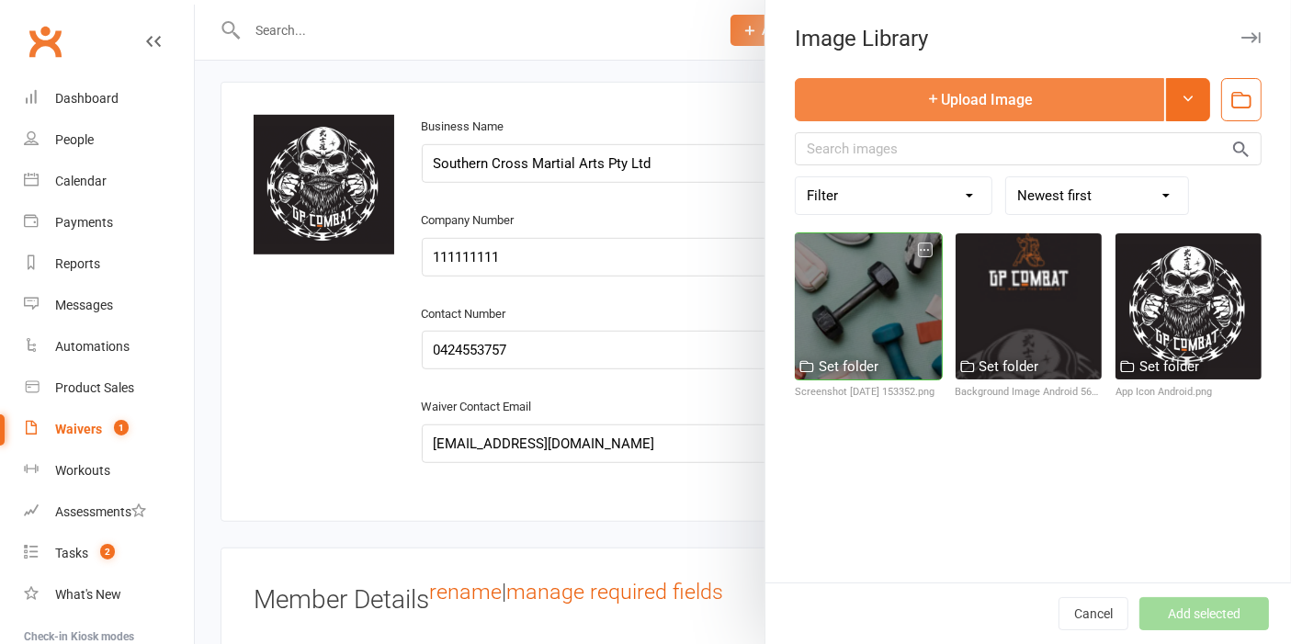 This screenshot has height=644, width=1291. I want to click on a: Clubworx, so click(45, 41).